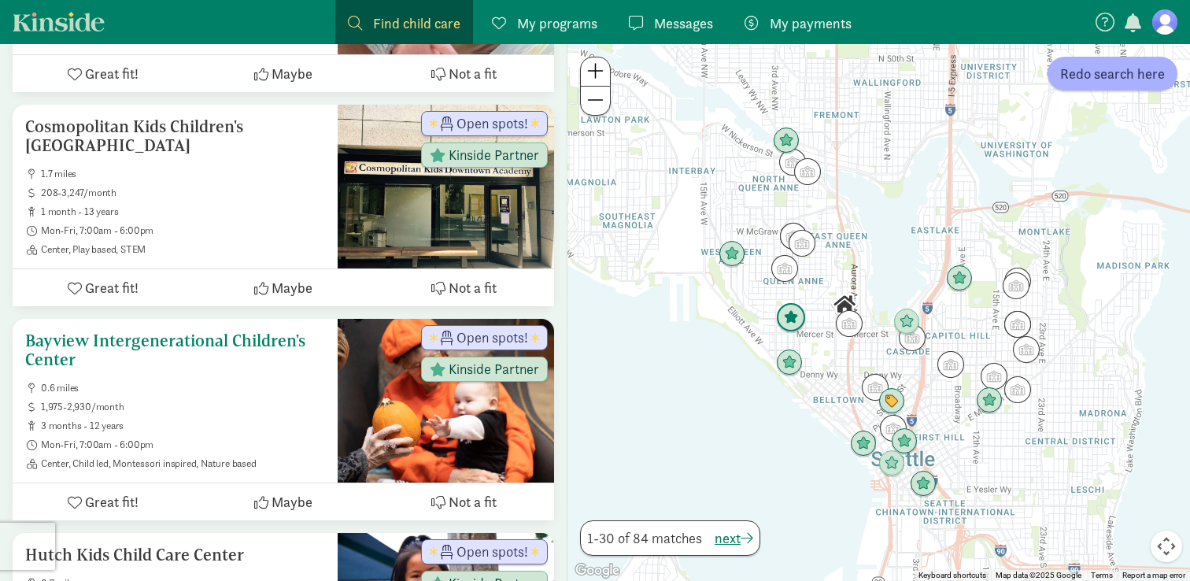  Describe the element at coordinates (183, 193) in the screenshot. I see `span: 208-3,247/month` at that location.